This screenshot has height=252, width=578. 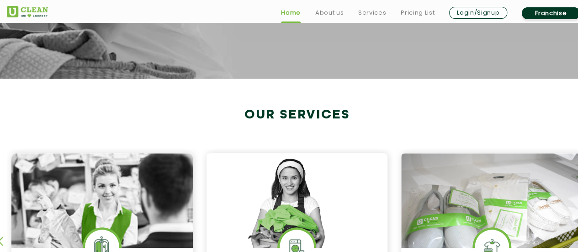 I want to click on a: Login/Signup, so click(x=478, y=13).